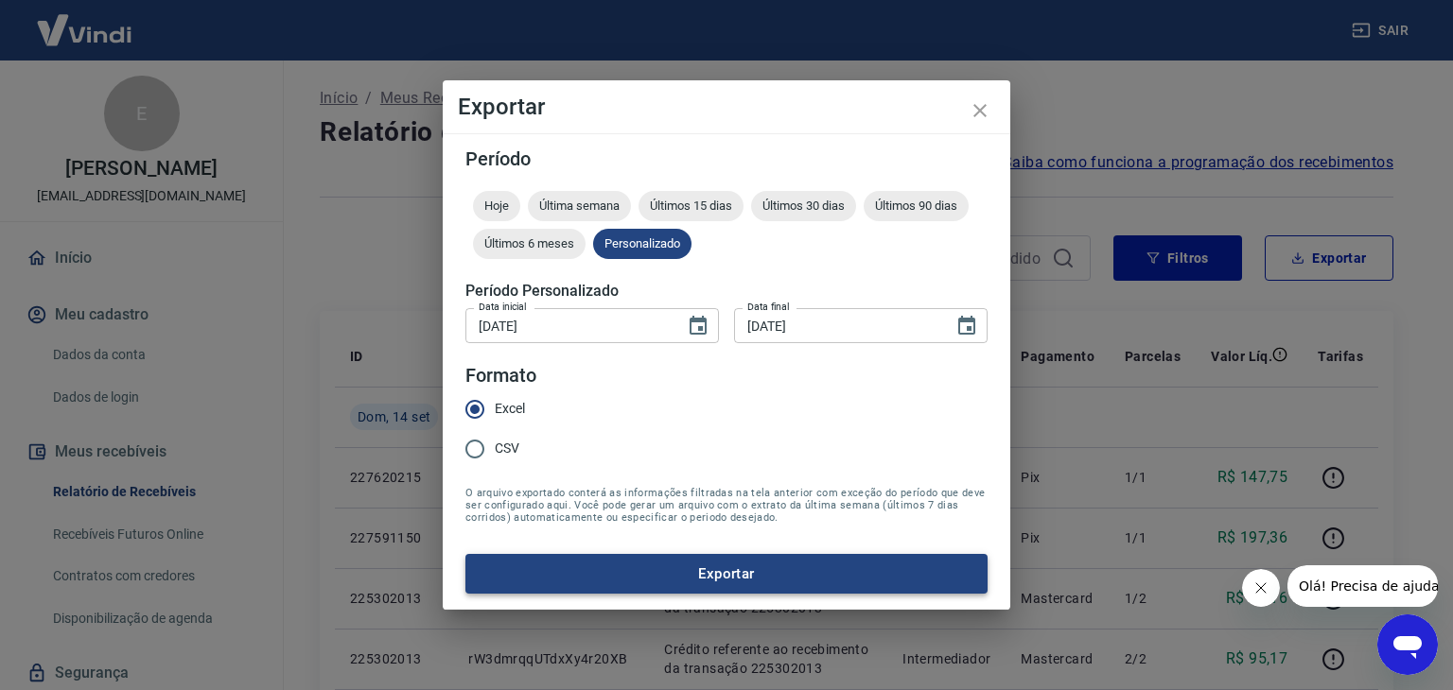 This screenshot has width=1453, height=690. Describe the element at coordinates (579, 206) in the screenshot. I see `div: Última semana` at that location.